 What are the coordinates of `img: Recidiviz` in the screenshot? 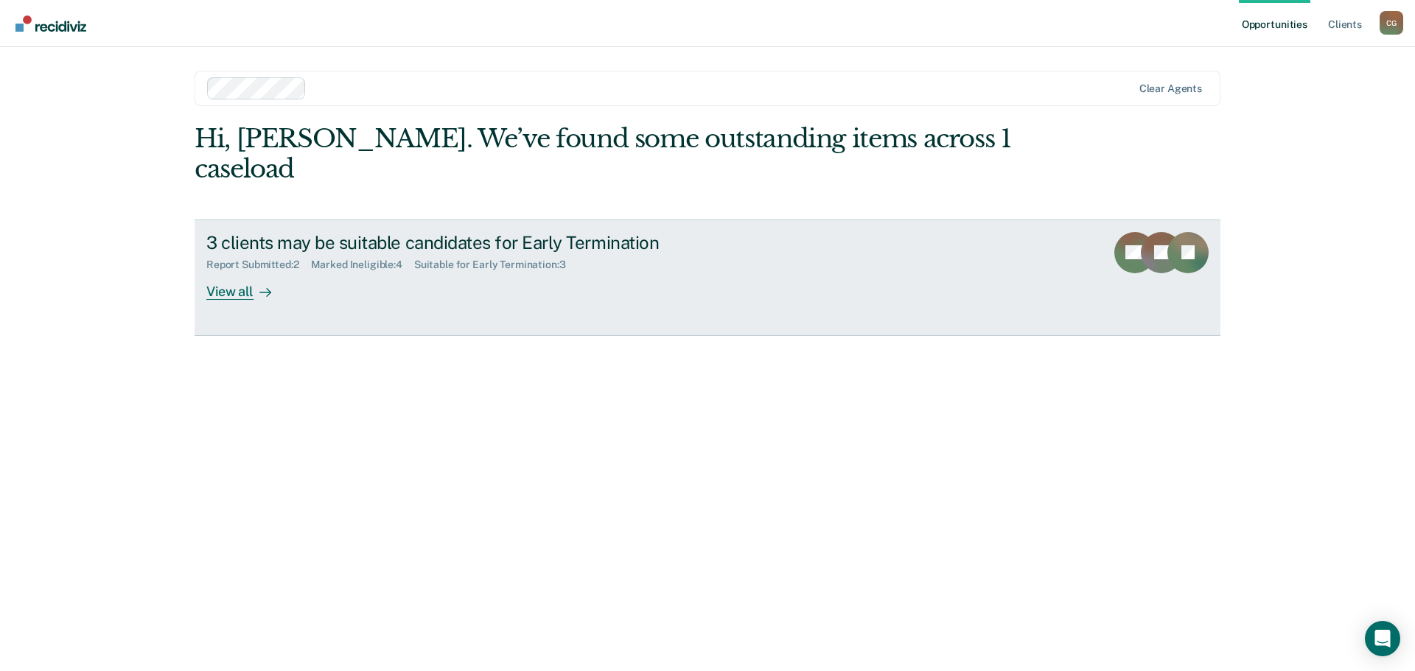 It's located at (51, 24).